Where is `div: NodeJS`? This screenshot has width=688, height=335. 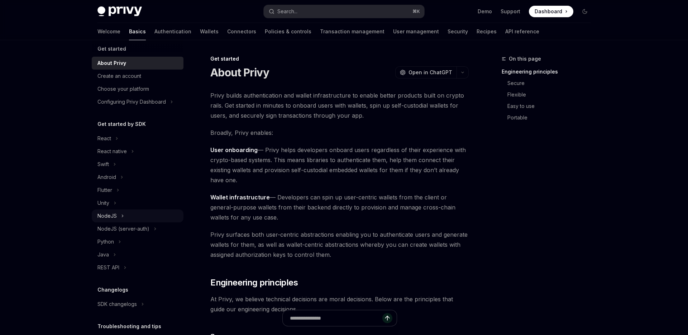
div: NodeJS is located at coordinates (107, 216).